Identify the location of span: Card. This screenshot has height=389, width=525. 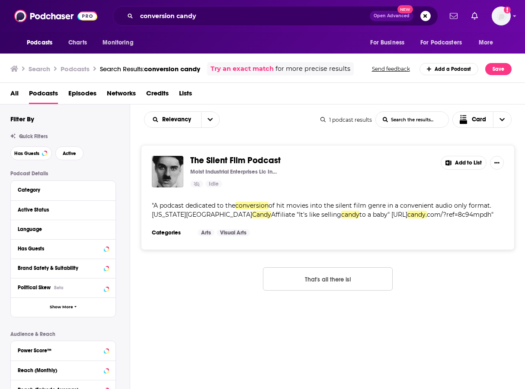
(478, 120).